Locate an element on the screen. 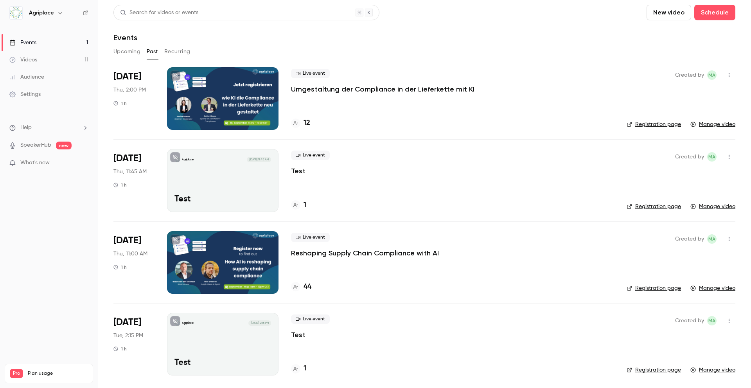 The height and width of the screenshot is (388, 751). span: Thu, 11:45 AM is located at coordinates (130, 172).